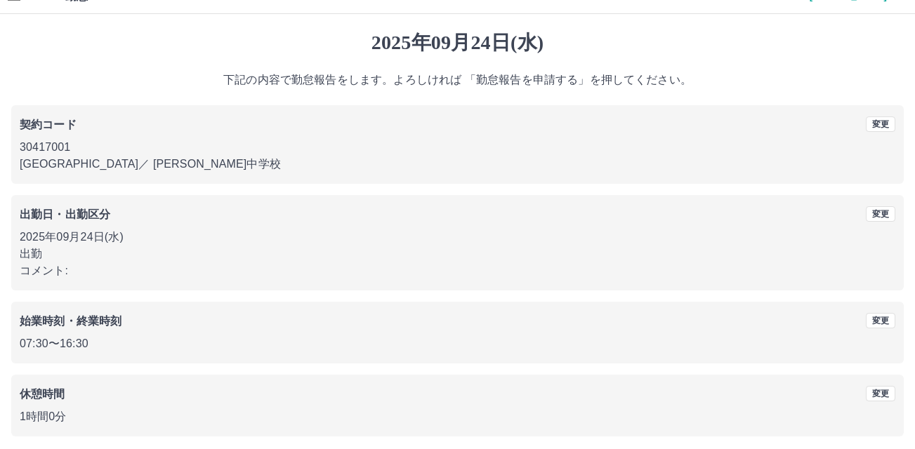 Image resolution: width=915 pixels, height=449 pixels. I want to click on b: 契約コード, so click(48, 124).